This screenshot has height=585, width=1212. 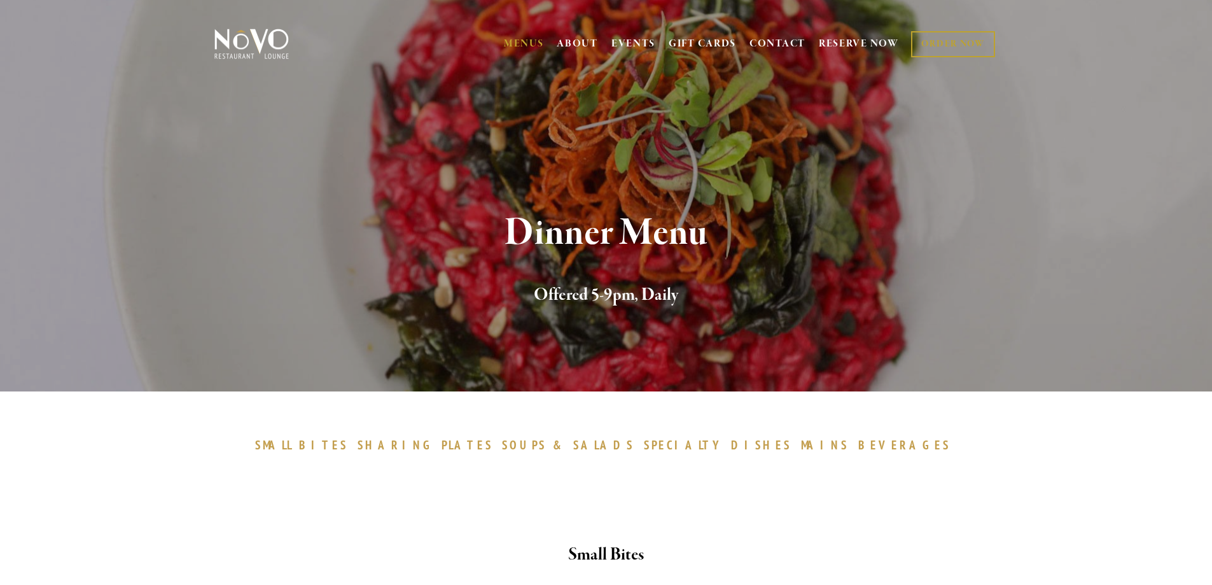 What do you see at coordinates (828, 445) in the screenshot?
I see `a: MAINS` at bounding box center [828, 445].